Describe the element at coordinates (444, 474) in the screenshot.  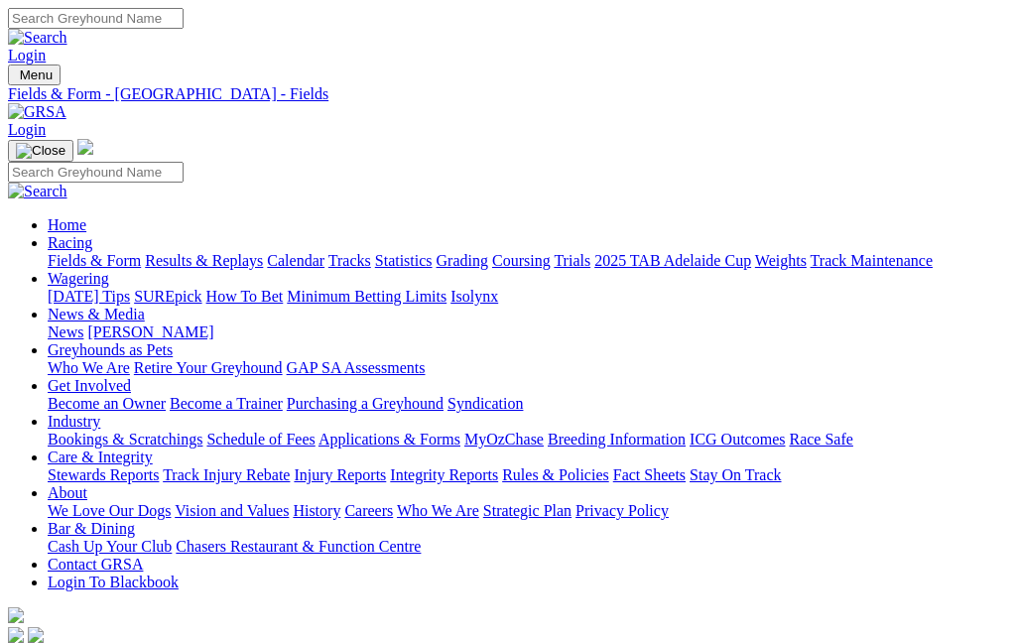
I see `a: Integrity Reports` at that location.